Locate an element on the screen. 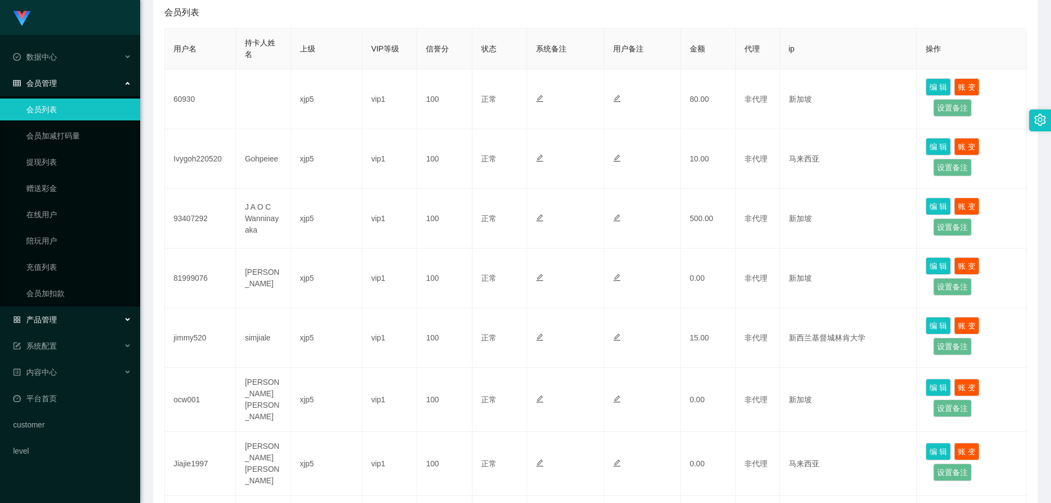  td: jimmy520 is located at coordinates (200, 338).